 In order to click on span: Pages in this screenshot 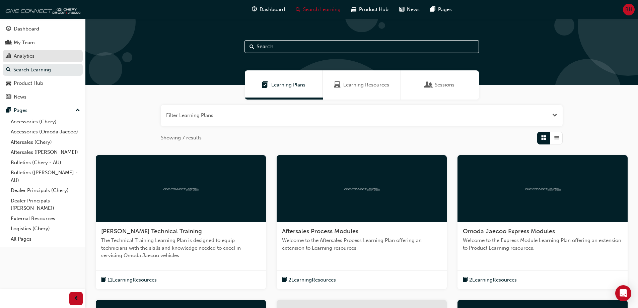, I will do `click(445, 9)`.